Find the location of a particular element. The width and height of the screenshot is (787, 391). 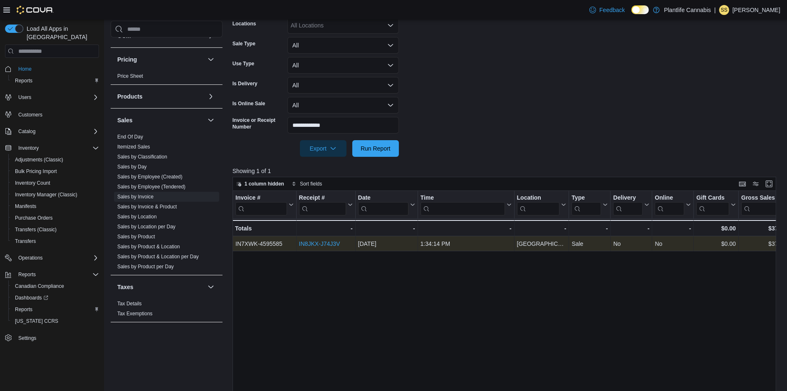

button: Online is located at coordinates (672, 205).